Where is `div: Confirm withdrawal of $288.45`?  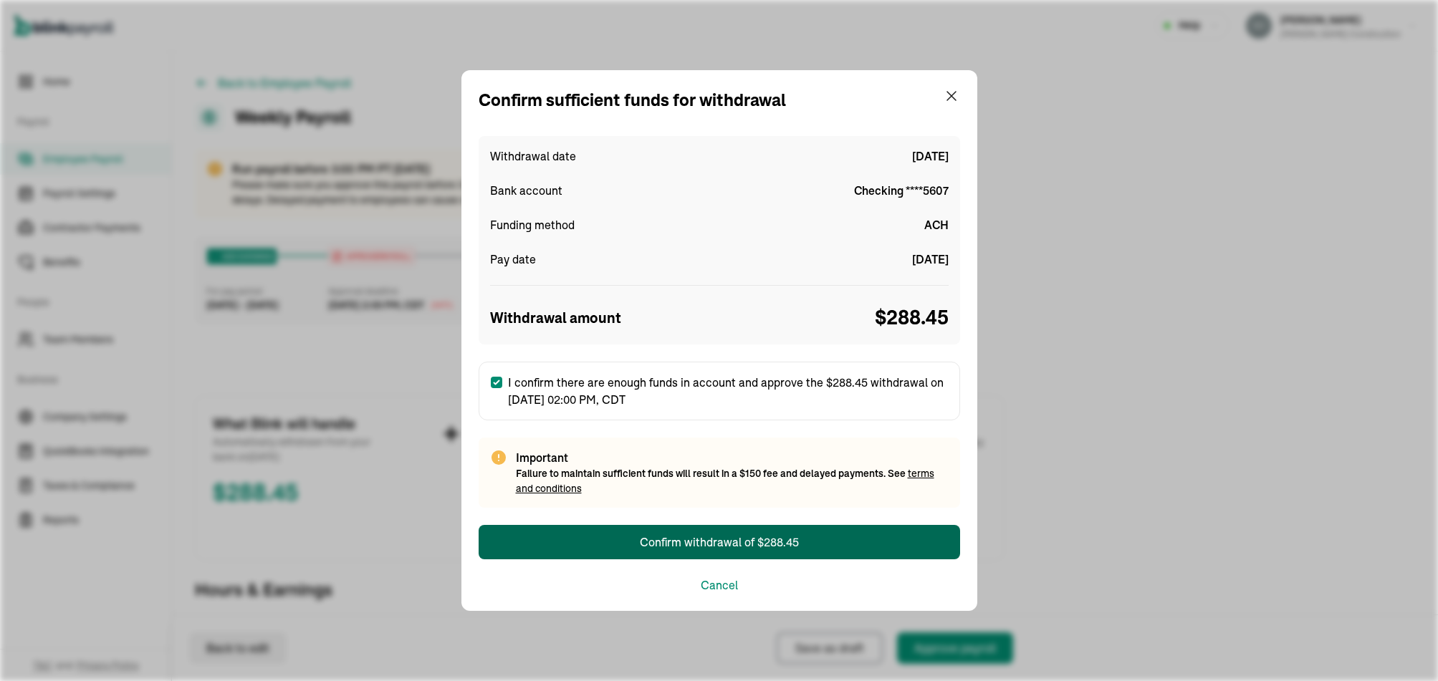
div: Confirm withdrawal of $288.45 is located at coordinates (719, 542).